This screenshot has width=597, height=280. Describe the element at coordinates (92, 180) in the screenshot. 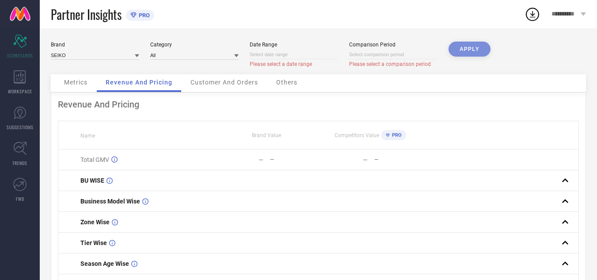

I see `span: BU WISE` at that location.